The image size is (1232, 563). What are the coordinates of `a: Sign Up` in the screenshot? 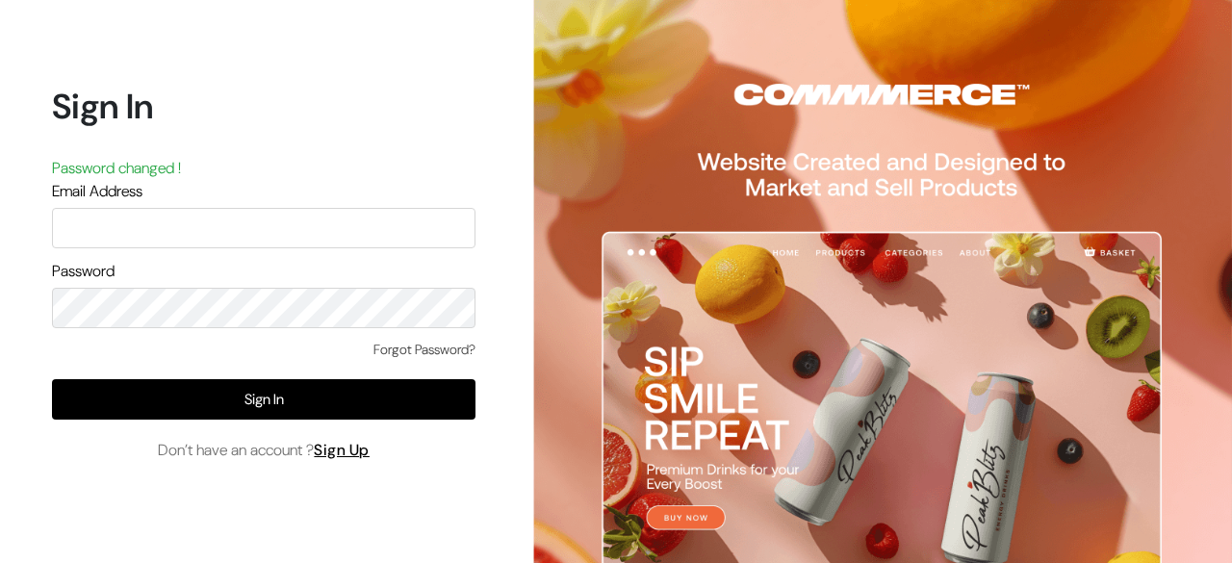 It's located at (342, 450).